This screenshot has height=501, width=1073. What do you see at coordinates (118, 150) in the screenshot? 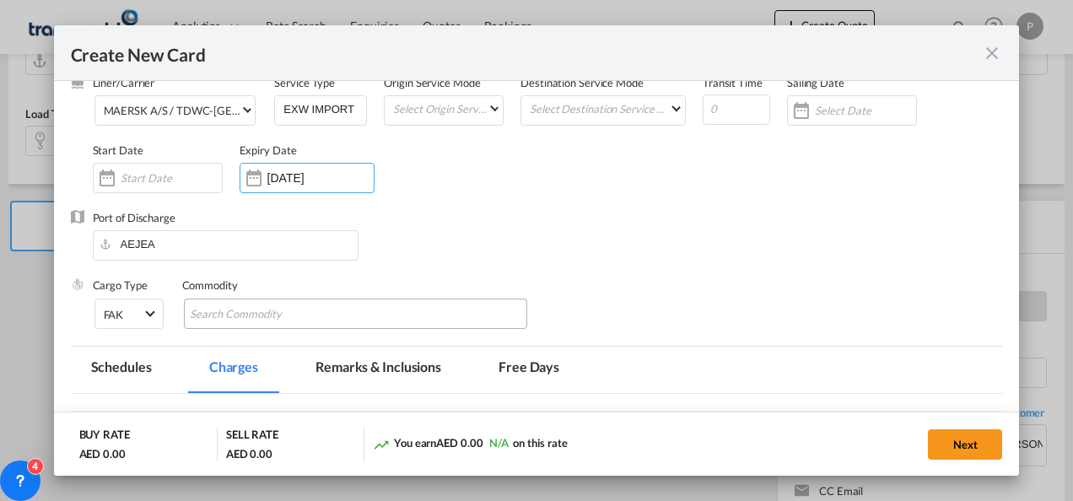
I see `label: Start Date` at bounding box center [118, 150].